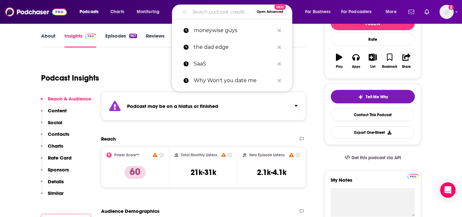 This screenshot has width=462, height=217. Describe the element at coordinates (117, 12) in the screenshot. I see `a: Charts` at that location.